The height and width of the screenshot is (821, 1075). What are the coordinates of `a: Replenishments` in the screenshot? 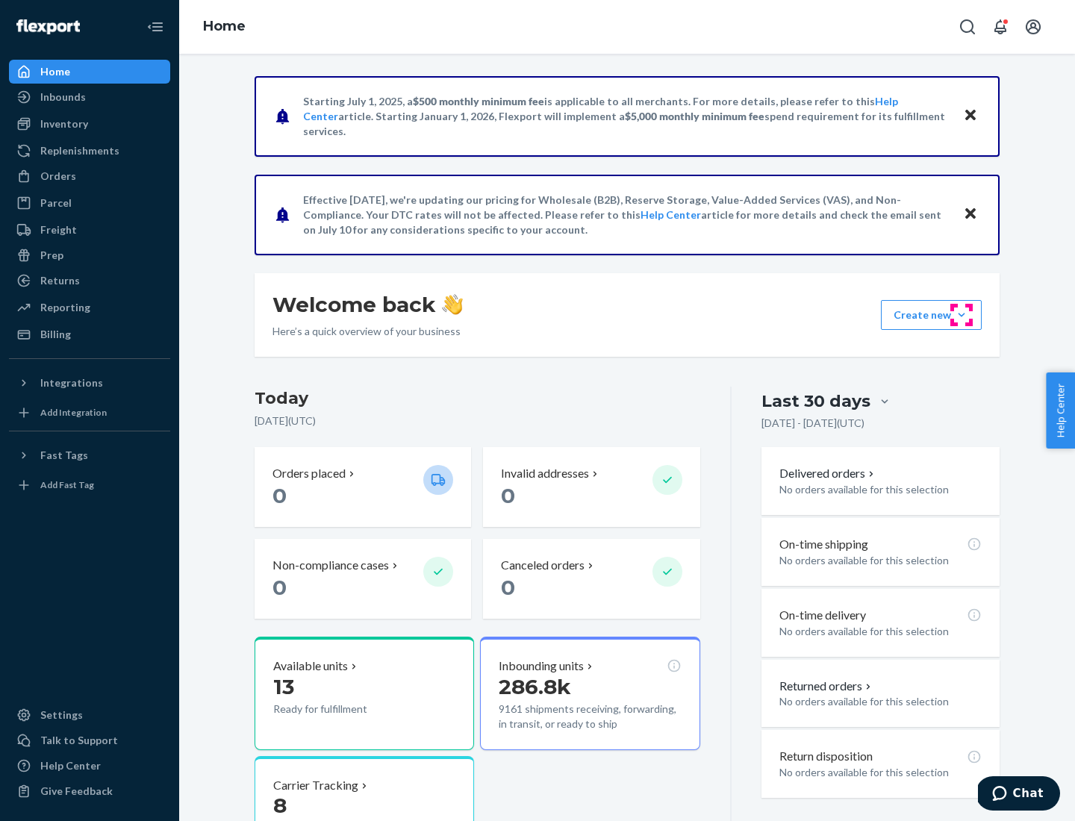 It's located at (90, 151).